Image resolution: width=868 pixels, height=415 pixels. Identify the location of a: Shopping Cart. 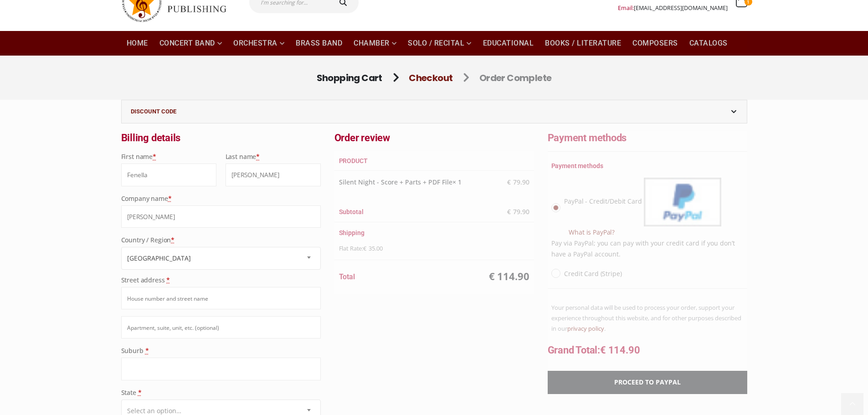
(350, 78).